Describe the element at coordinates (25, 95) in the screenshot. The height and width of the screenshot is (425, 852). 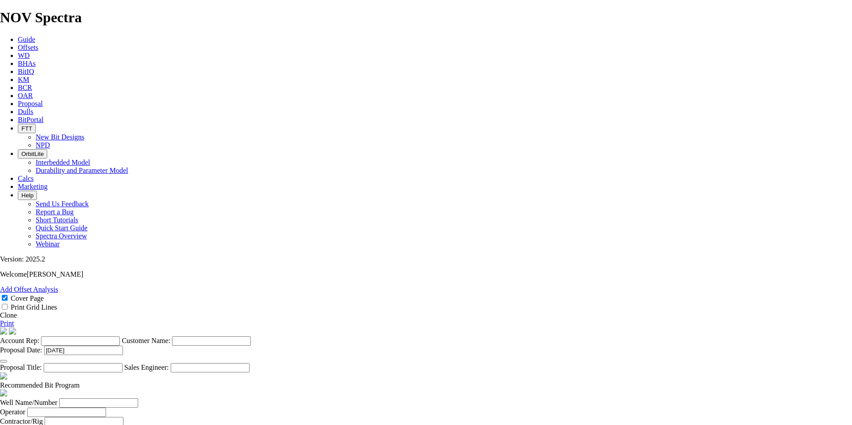
I see `span: OAR` at that location.